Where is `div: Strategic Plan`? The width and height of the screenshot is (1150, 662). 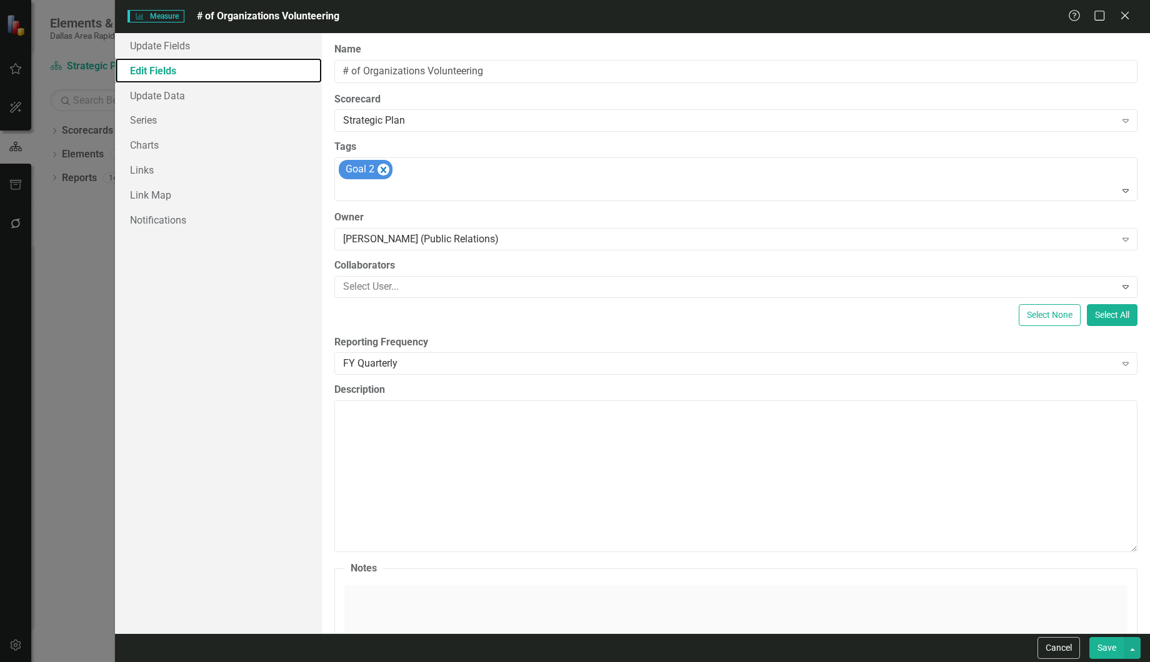 div: Strategic Plan is located at coordinates (729, 121).